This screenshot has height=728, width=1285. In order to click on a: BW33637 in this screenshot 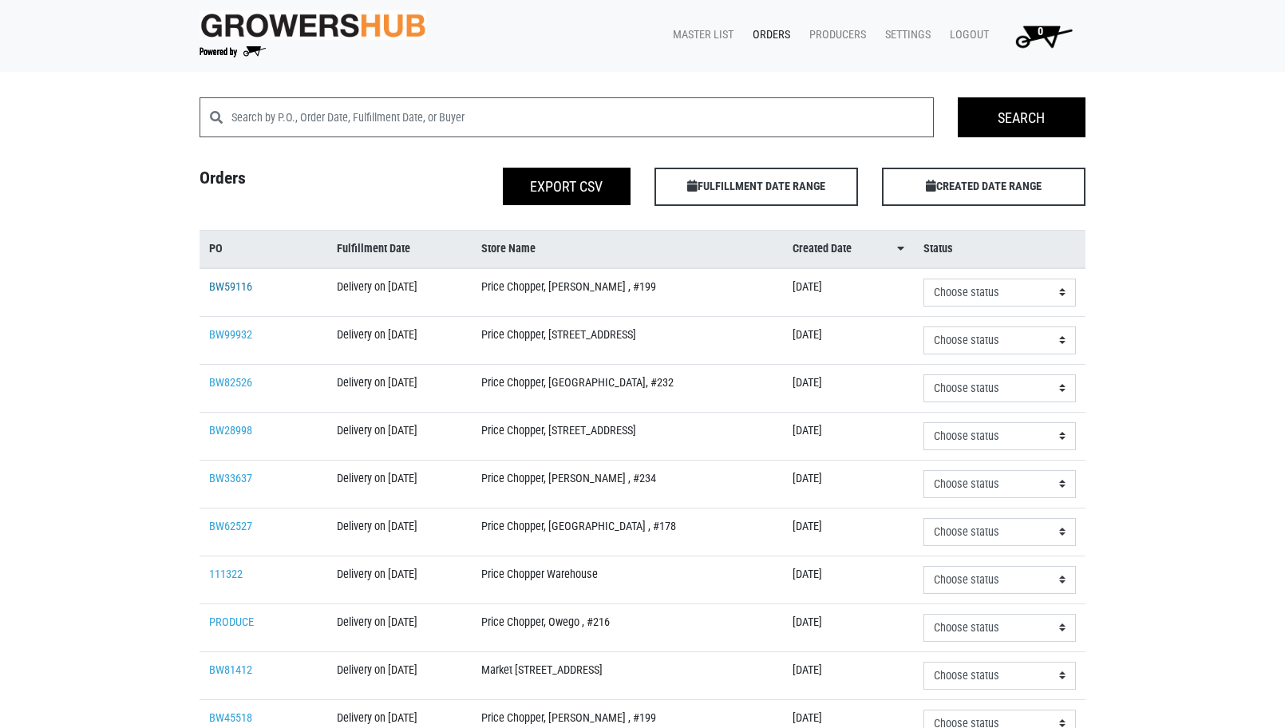, I will do `click(231, 478)`.